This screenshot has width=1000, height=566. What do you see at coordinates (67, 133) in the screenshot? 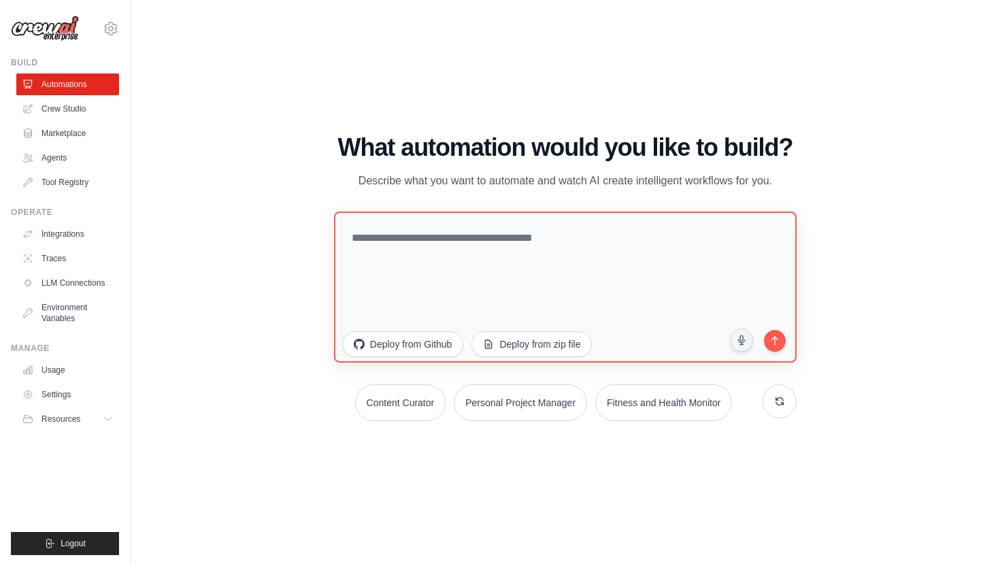
I see `a: Marketplace` at bounding box center [67, 133].